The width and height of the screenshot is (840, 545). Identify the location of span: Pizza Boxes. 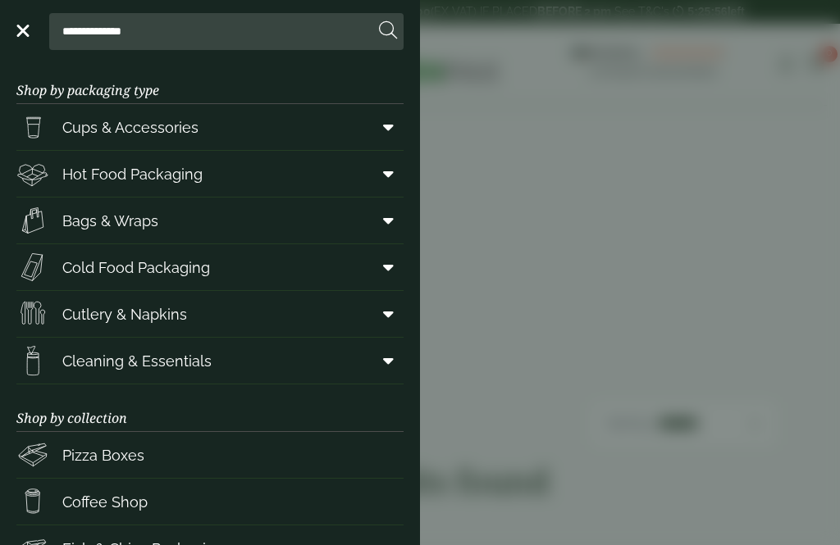
(103, 455).